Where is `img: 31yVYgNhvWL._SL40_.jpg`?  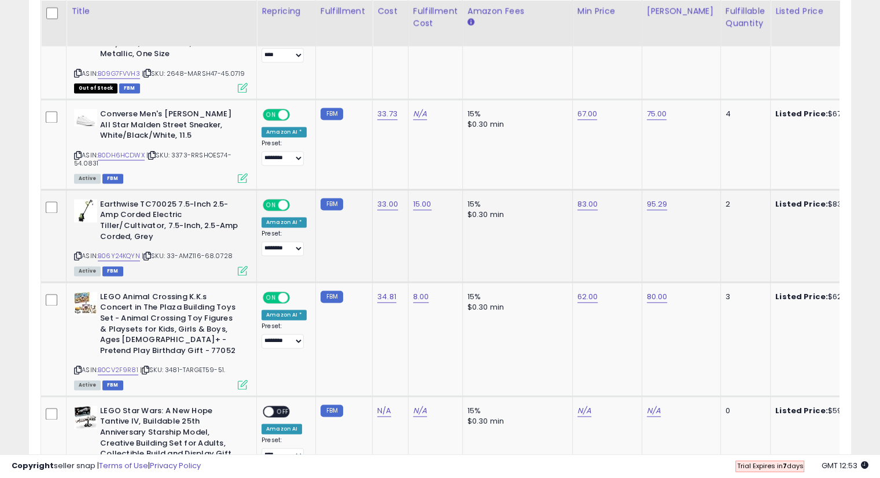
img: 31yVYgNhvWL._SL40_.jpg is located at coordinates (86, 211).